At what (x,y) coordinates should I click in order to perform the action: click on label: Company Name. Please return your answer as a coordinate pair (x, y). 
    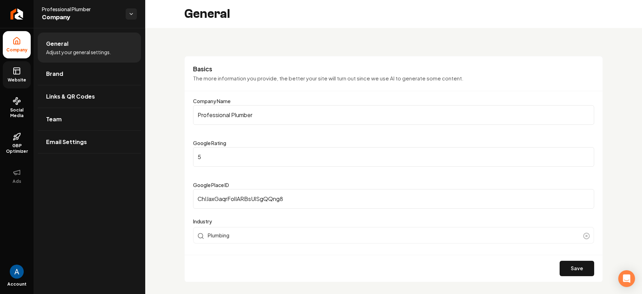
    Looking at the image, I should click on (212, 101).